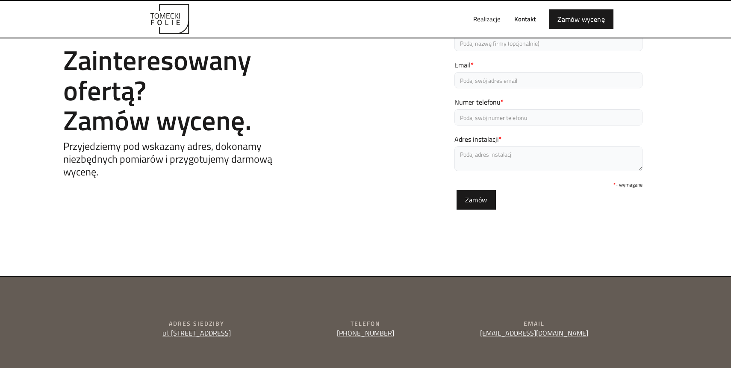 This screenshot has width=731, height=368. Describe the element at coordinates (548, 102) in the screenshot. I see `label: Numer telefonu` at that location.